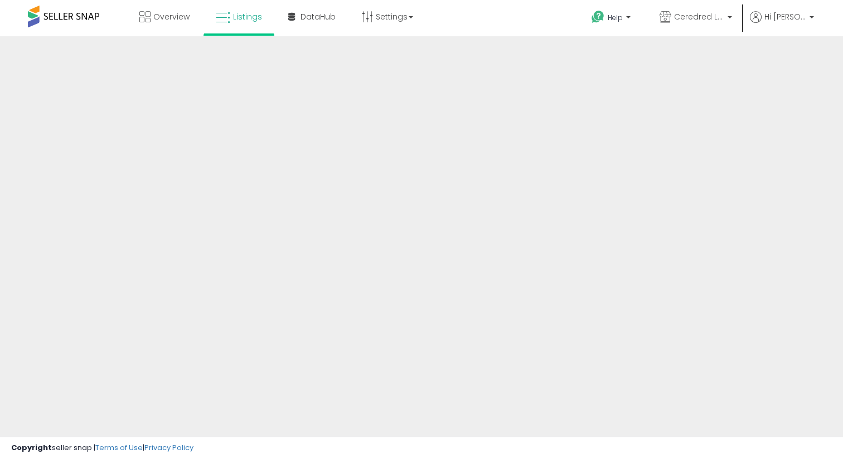  What do you see at coordinates (171, 17) in the screenshot?
I see `span: Overview` at bounding box center [171, 17].